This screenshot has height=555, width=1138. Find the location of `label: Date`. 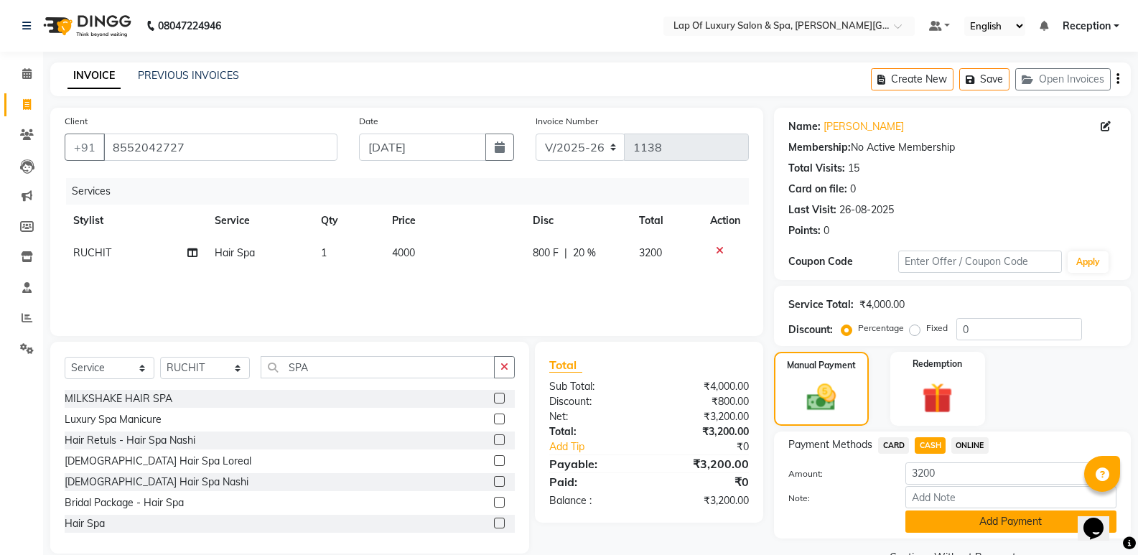

label: Date is located at coordinates (368, 121).